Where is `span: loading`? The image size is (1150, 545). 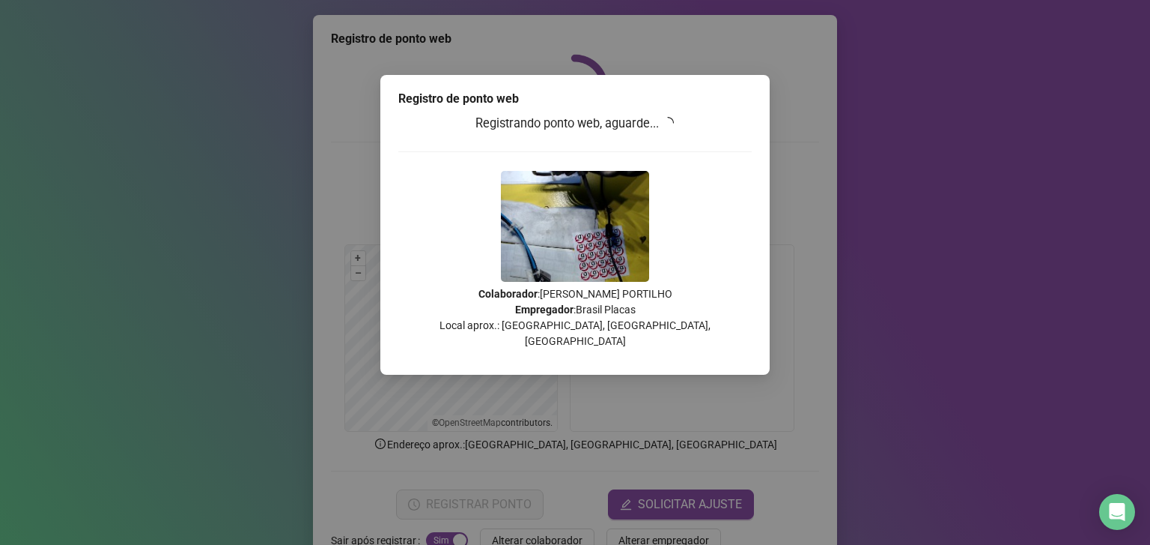
span: loading is located at coordinates (668, 123).